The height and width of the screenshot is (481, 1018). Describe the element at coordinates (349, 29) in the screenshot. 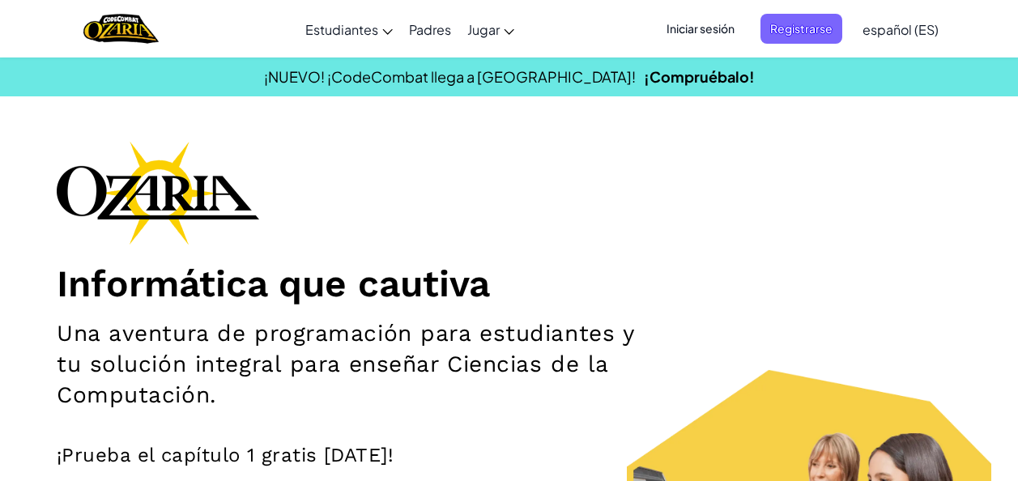

I see `a: Estudiantes` at that location.